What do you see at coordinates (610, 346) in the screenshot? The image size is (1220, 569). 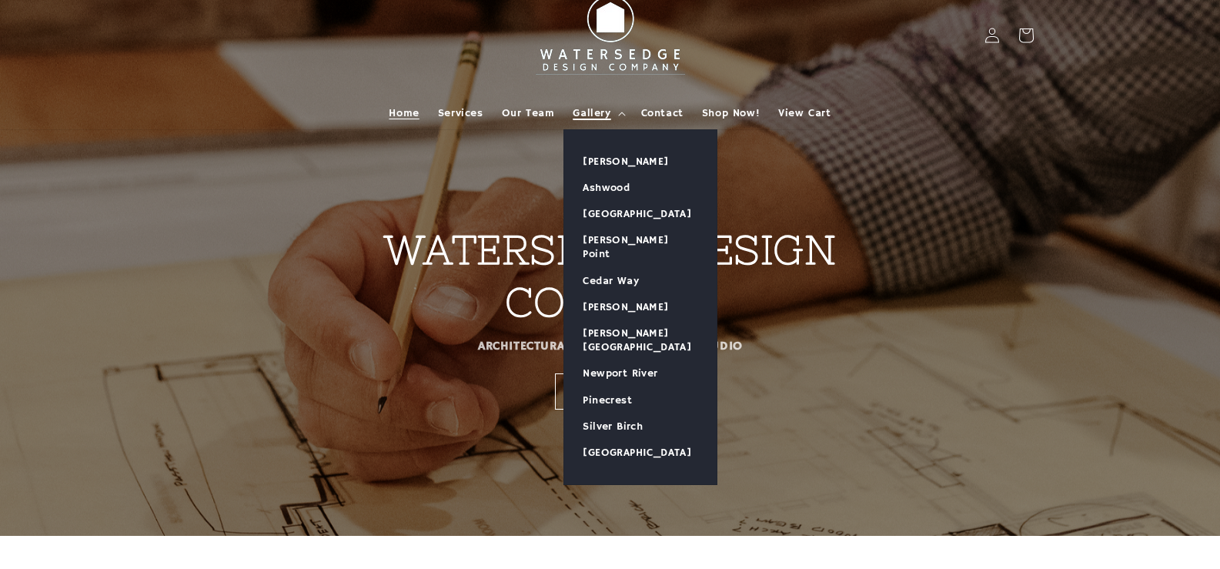 I see `strong: ARCHITECTURAL & INTERIOR DESIGN STUDIO` at bounding box center [610, 346].